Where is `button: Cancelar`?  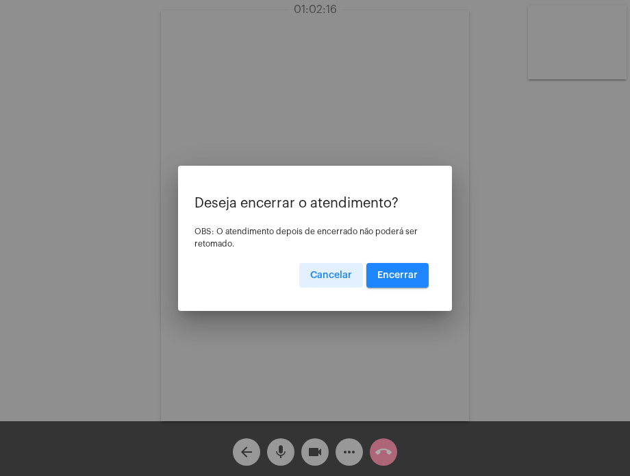
button: Cancelar is located at coordinates (331, 275).